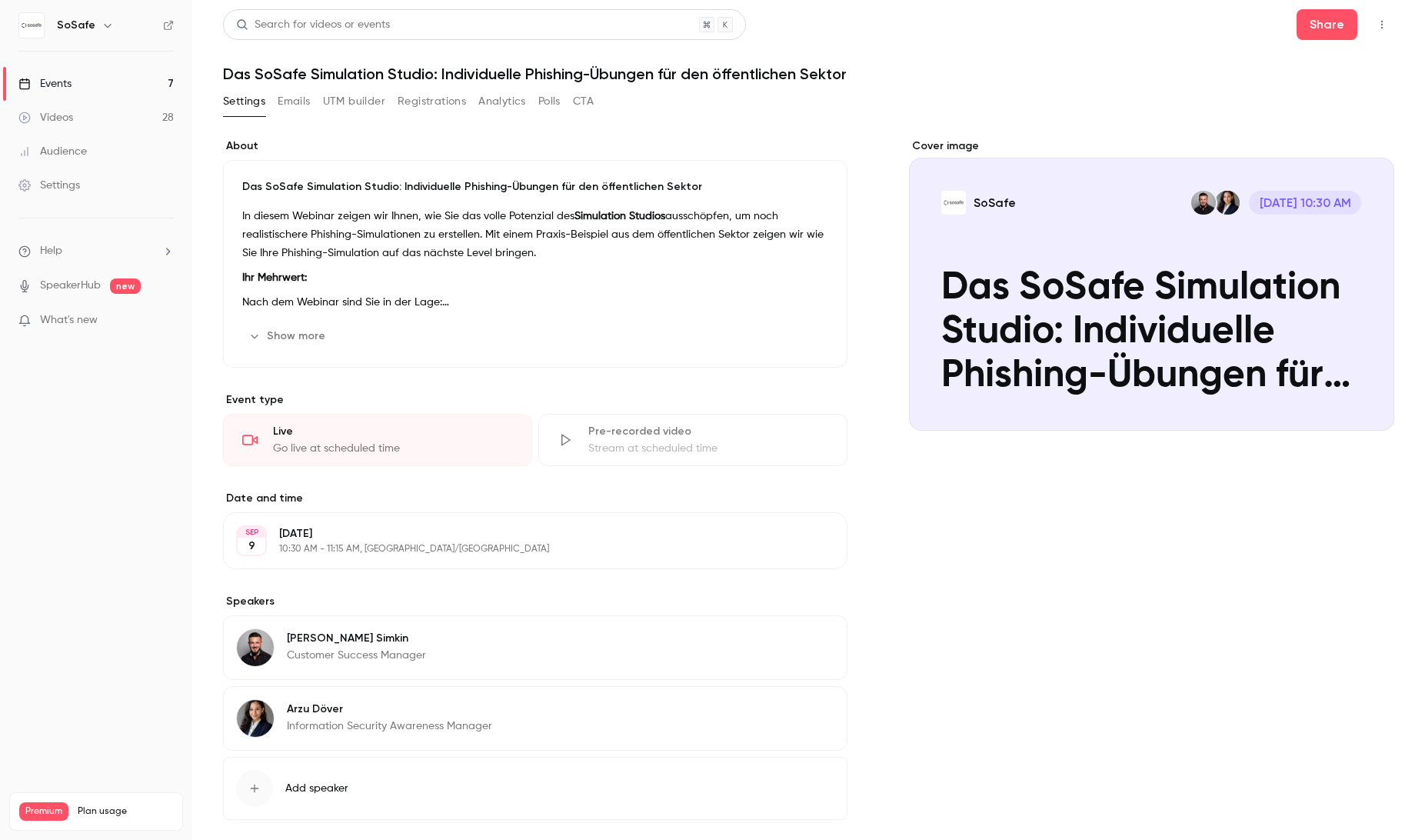 The image size is (1425, 840). I want to click on span: What's new, so click(68, 320).